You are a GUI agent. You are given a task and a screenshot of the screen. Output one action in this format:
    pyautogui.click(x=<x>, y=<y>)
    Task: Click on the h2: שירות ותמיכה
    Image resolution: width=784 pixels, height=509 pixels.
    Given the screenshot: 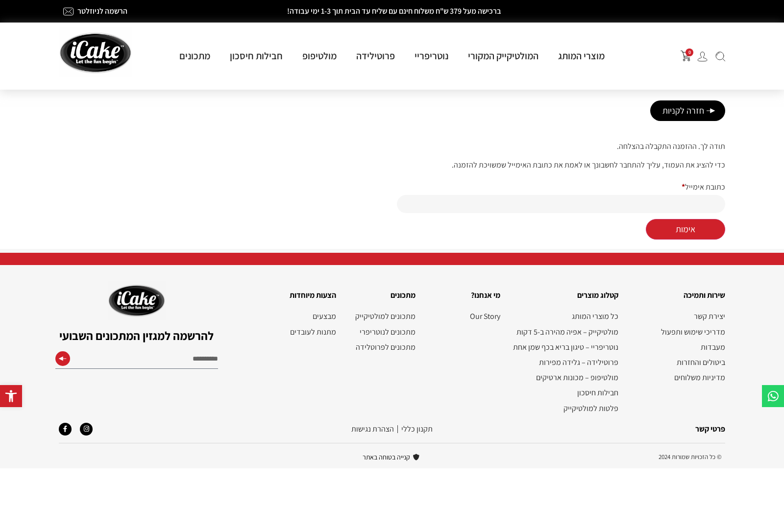 What is the action you would take?
    pyautogui.click(x=677, y=296)
    